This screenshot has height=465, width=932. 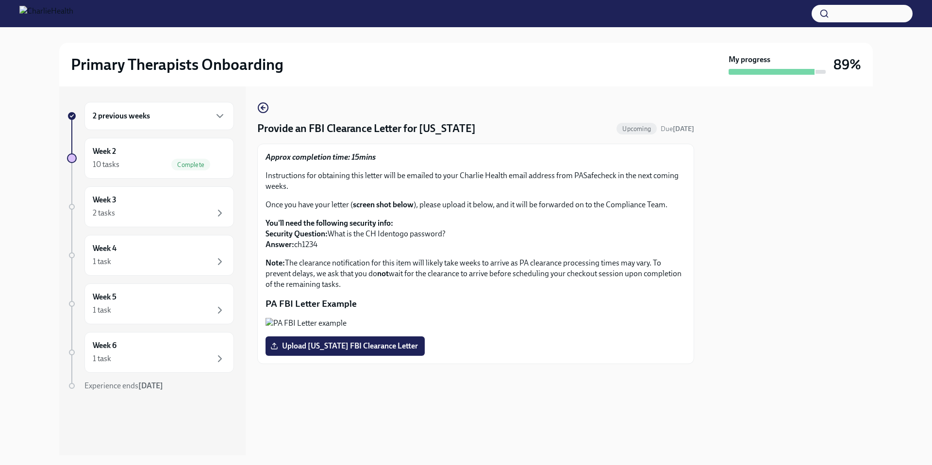 What do you see at coordinates (150, 255) in the screenshot?
I see `a: Week 41 task` at bounding box center [150, 255].